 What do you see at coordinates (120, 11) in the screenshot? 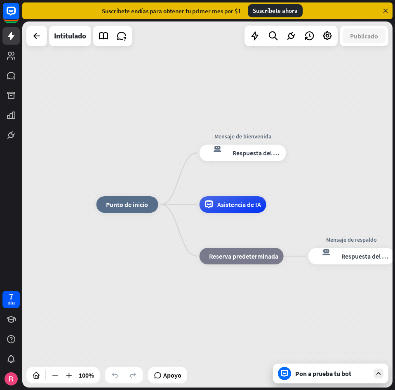
I see `font: Suscríbete en` at bounding box center [120, 11].